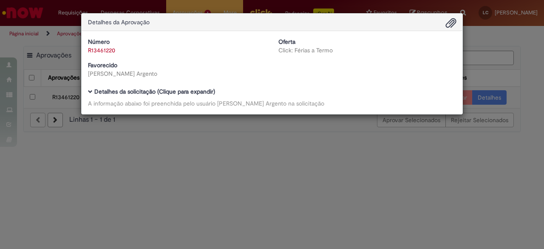 This screenshot has height=249, width=544. Describe the element at coordinates (99, 42) in the screenshot. I see `b: Número` at that location.